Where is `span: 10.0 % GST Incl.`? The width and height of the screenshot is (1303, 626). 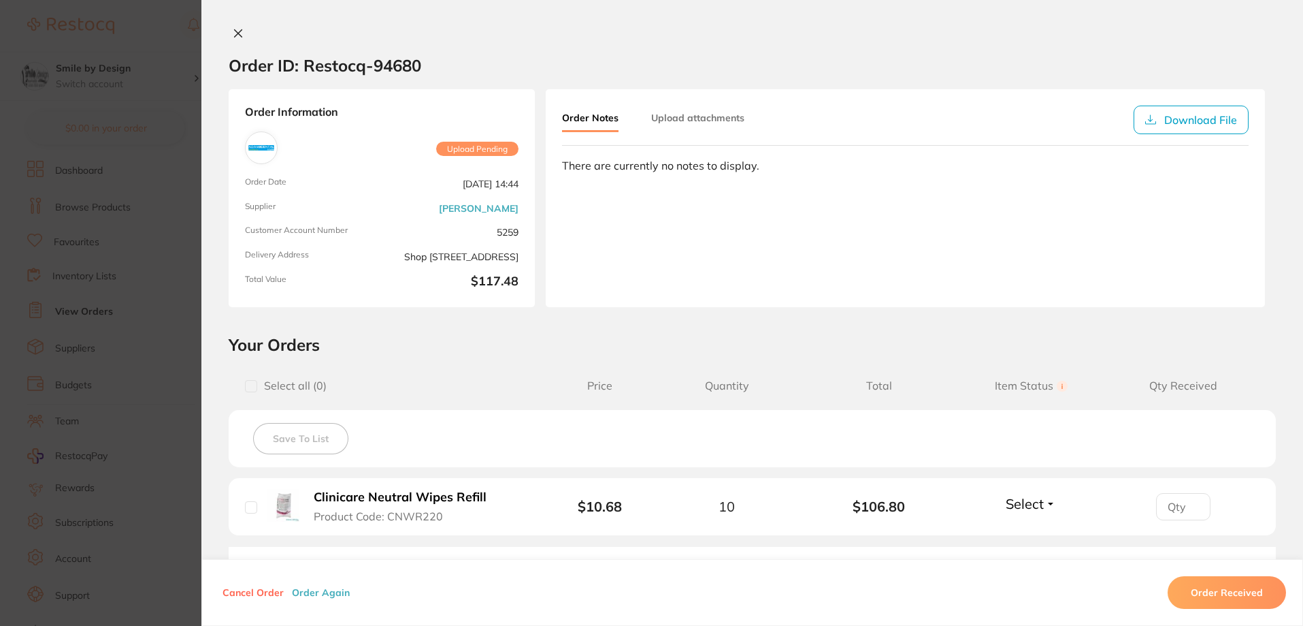 span: 10.0 % GST Incl. is located at coordinates (1073, 564).